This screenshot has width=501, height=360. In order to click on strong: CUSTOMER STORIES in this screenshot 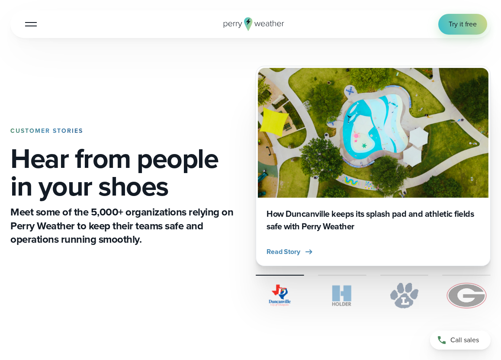, I will do `click(47, 131)`.